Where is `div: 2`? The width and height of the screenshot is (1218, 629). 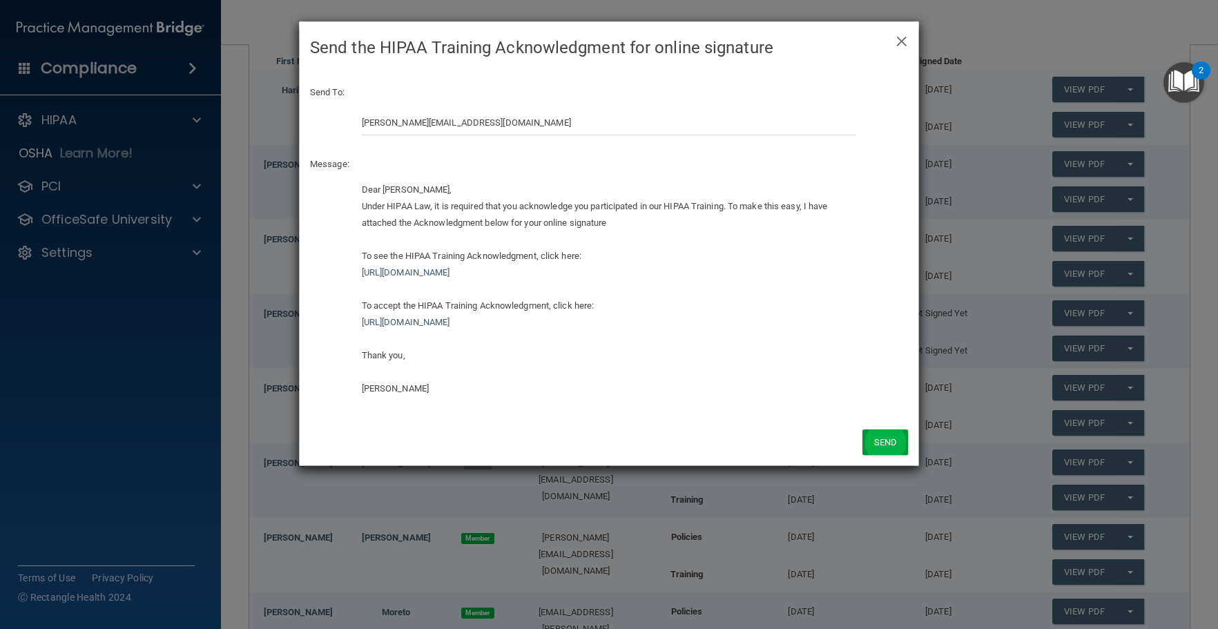 div: 2 is located at coordinates (1201, 79).